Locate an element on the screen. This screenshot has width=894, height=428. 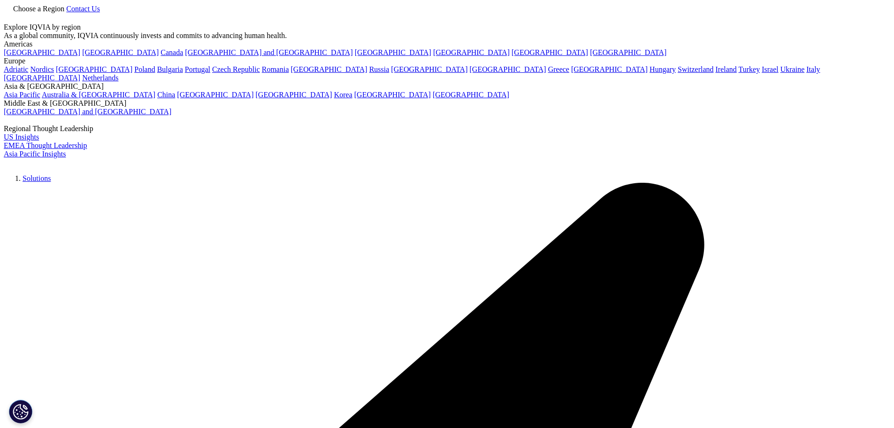
span: Asia Pacific Insights is located at coordinates (35, 154).